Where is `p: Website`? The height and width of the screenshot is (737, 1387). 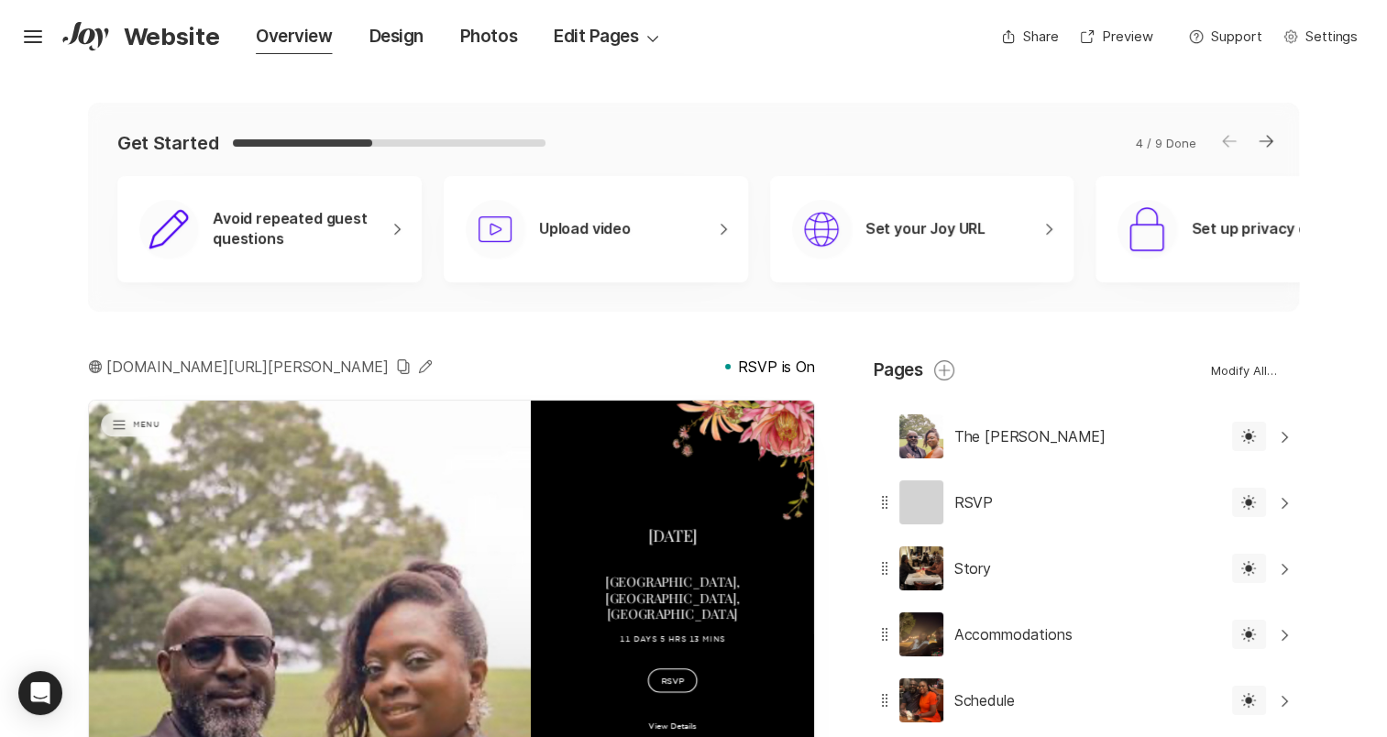
p: Website is located at coordinates (171, 36).